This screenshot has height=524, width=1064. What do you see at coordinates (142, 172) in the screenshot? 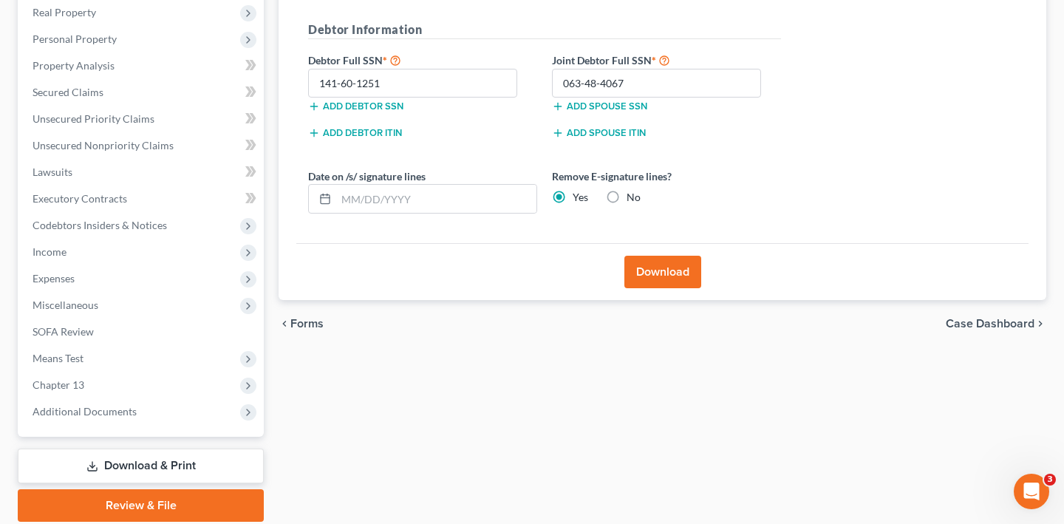
I see `a: Lawsuits` at bounding box center [142, 172].